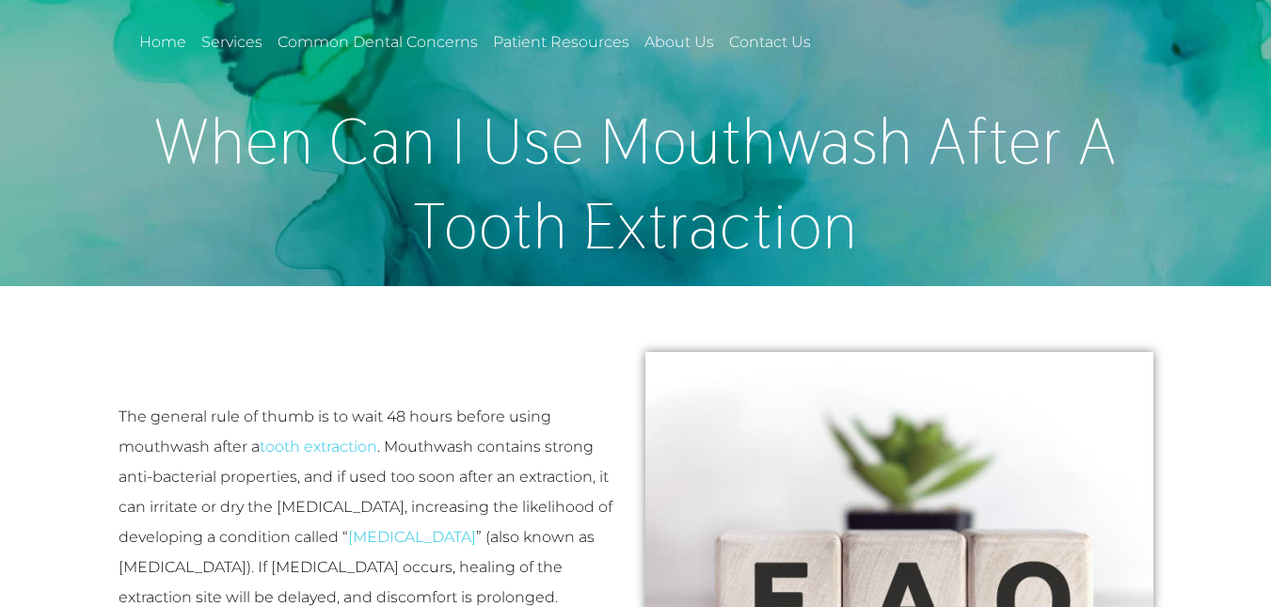 This screenshot has height=607, width=1271. Describe the element at coordinates (231, 42) in the screenshot. I see `a: Services` at that location.